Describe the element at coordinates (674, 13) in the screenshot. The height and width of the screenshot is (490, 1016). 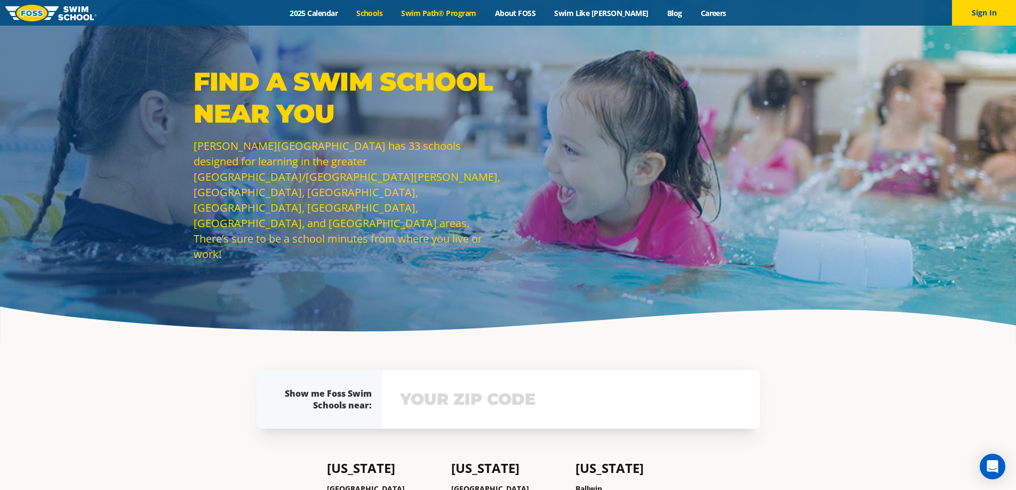
I see `a: Blog` at that location.